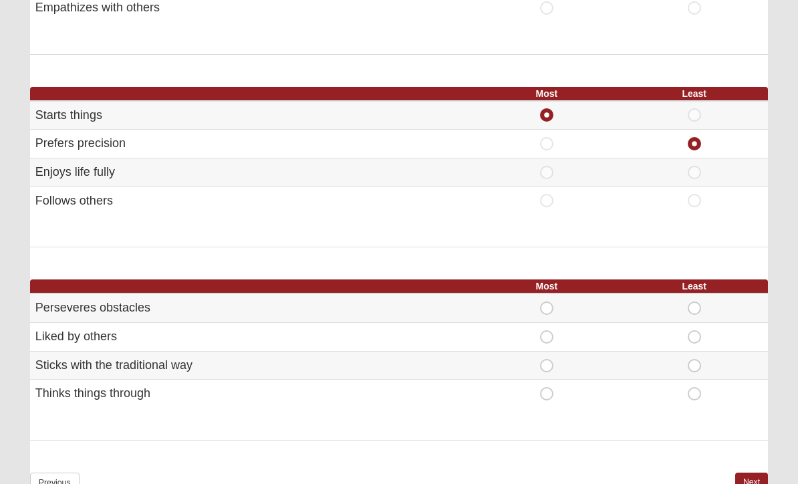 The width and height of the screenshot is (798, 484). Describe the element at coordinates (251, 366) in the screenshot. I see `td: Sticks with the traditional way` at that location.